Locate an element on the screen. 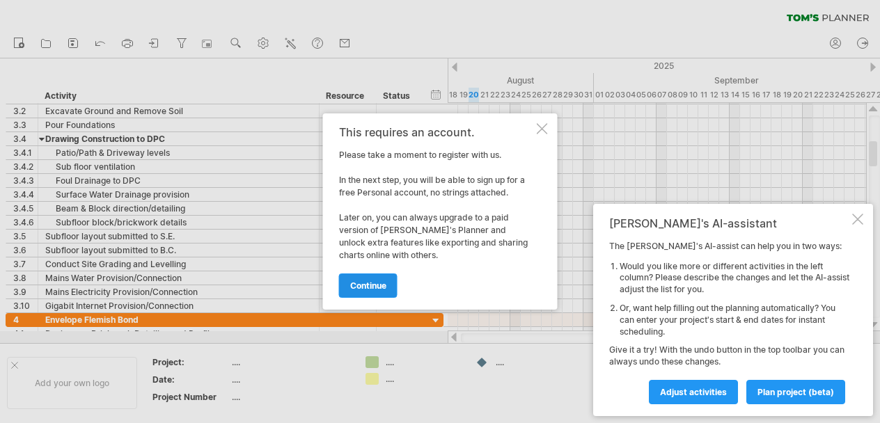 Image resolution: width=880 pixels, height=423 pixels. li: Or, want help filling out the planning automatically? You can enter your project's start & end da... is located at coordinates (734, 320).